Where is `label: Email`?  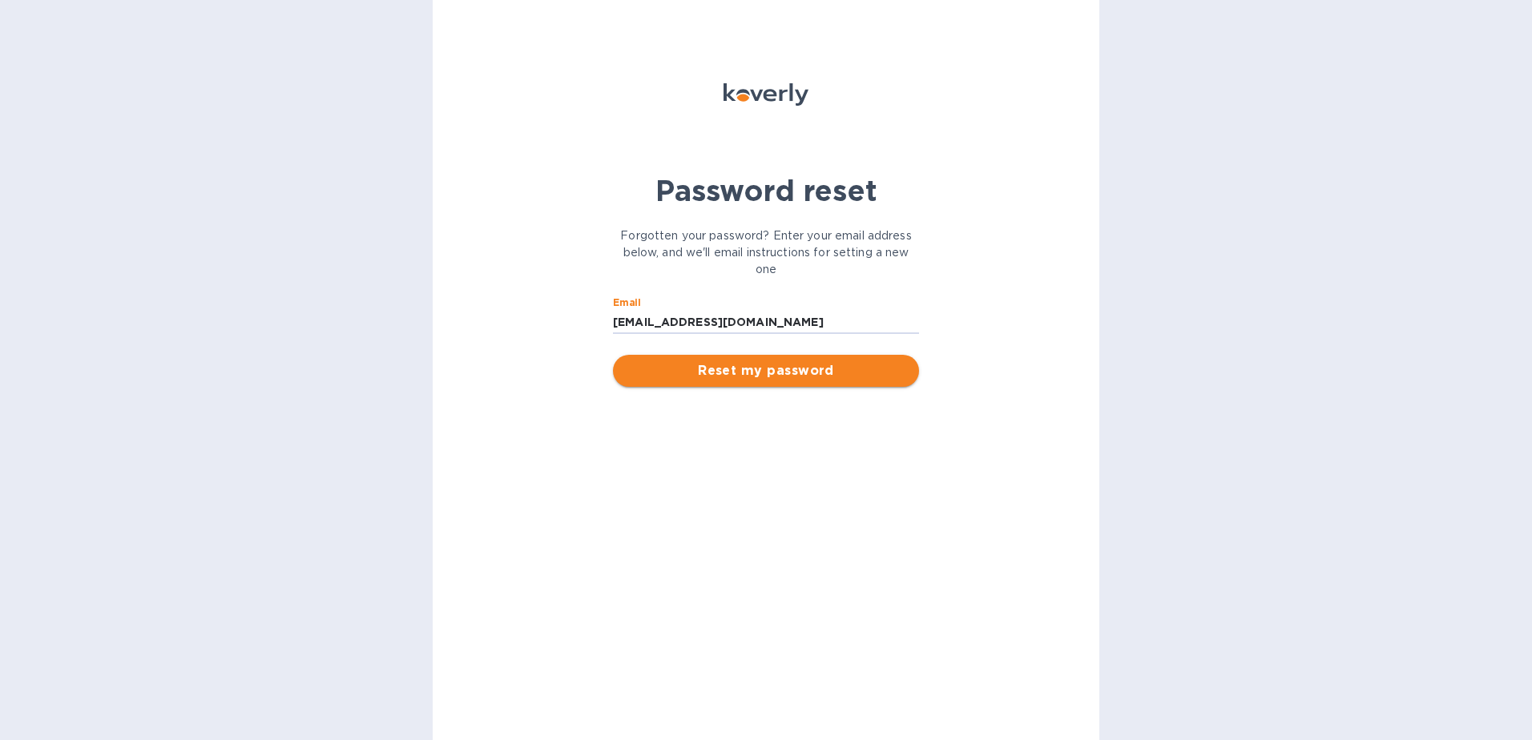 label: Email is located at coordinates (627, 304).